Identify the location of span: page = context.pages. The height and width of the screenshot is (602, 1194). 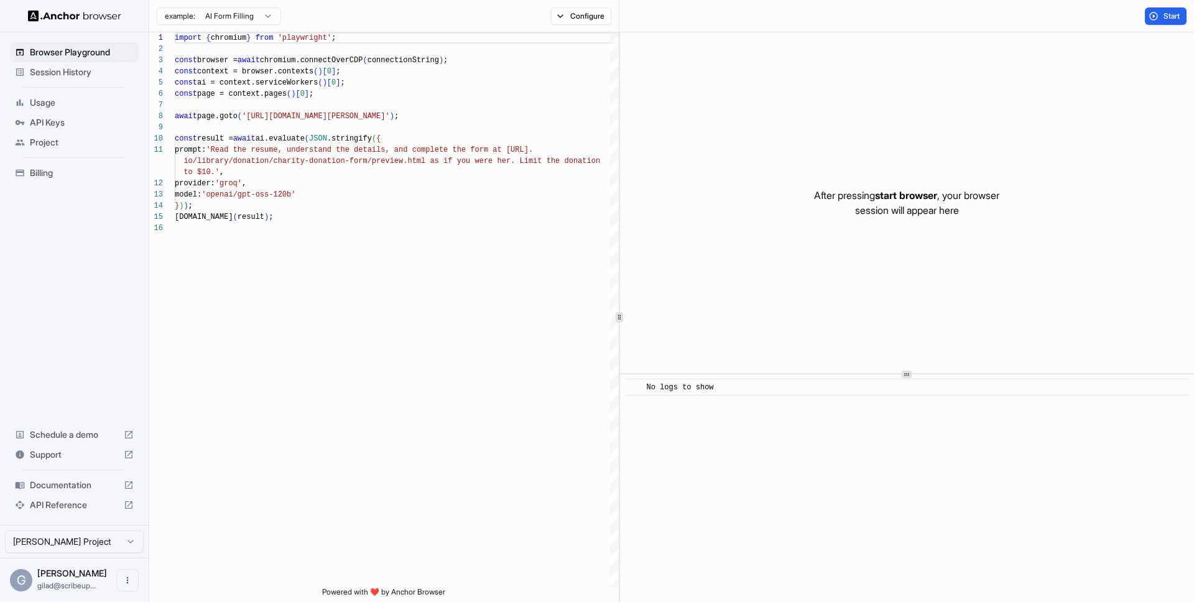
(242, 94).